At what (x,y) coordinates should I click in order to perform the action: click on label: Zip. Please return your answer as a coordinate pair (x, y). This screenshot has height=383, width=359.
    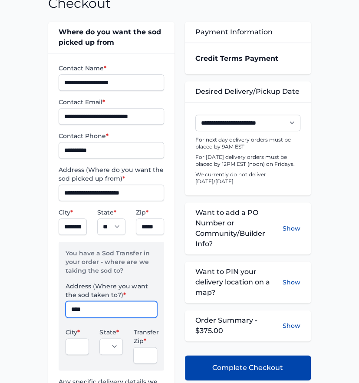
    Looking at the image, I should click on (150, 212).